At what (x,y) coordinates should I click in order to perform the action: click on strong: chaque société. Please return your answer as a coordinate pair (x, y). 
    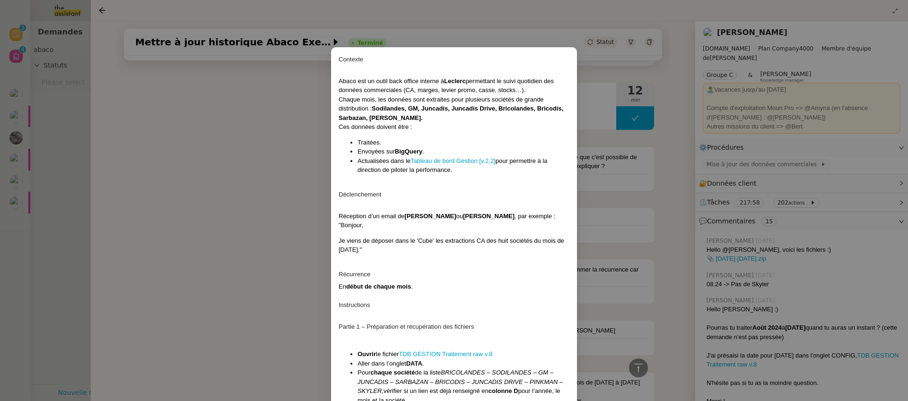
    Looking at the image, I should click on (392, 373).